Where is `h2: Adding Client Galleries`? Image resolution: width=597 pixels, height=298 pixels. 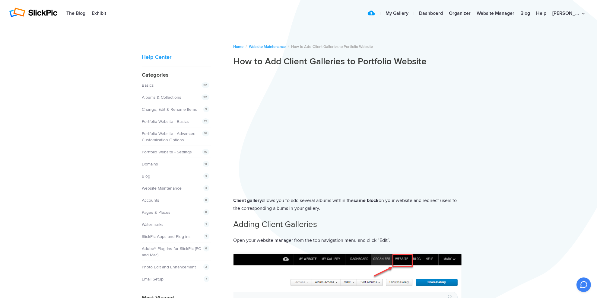
h2: Adding Client Galleries is located at coordinates (347, 224).